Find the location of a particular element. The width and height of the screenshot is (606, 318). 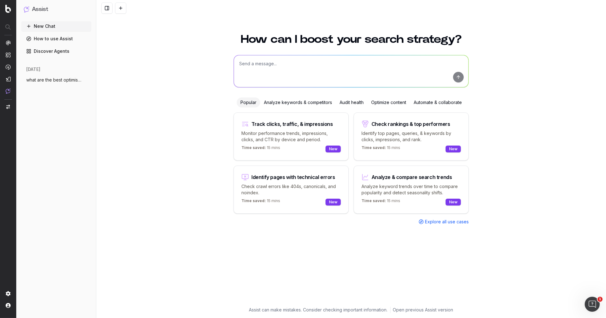

img: Studio is located at coordinates (8, 79).